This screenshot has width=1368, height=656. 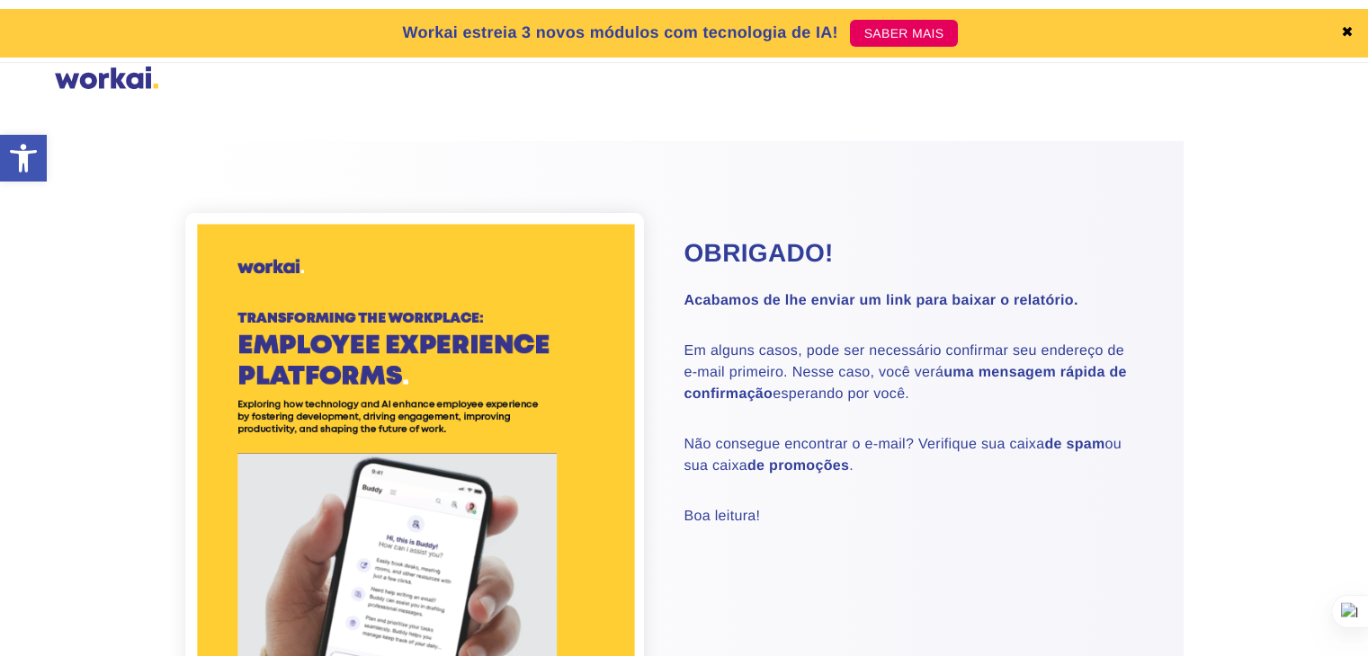 I want to click on font: Boa leitura!, so click(x=722, y=516).